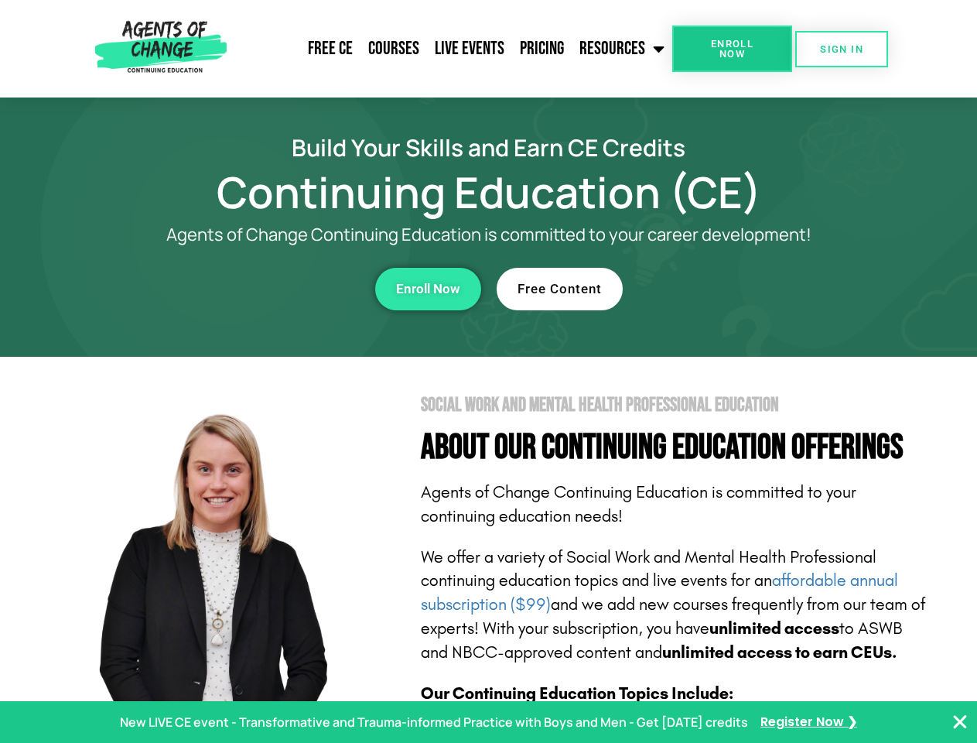  Describe the element at coordinates (559, 289) in the screenshot. I see `a: Free Content` at that location.